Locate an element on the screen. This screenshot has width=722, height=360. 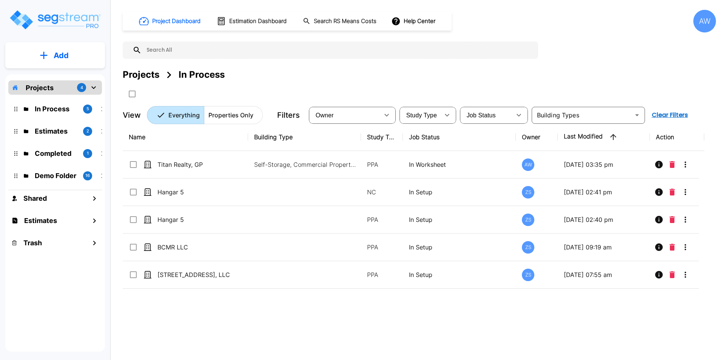
span: Job Status is located at coordinates (481, 115).